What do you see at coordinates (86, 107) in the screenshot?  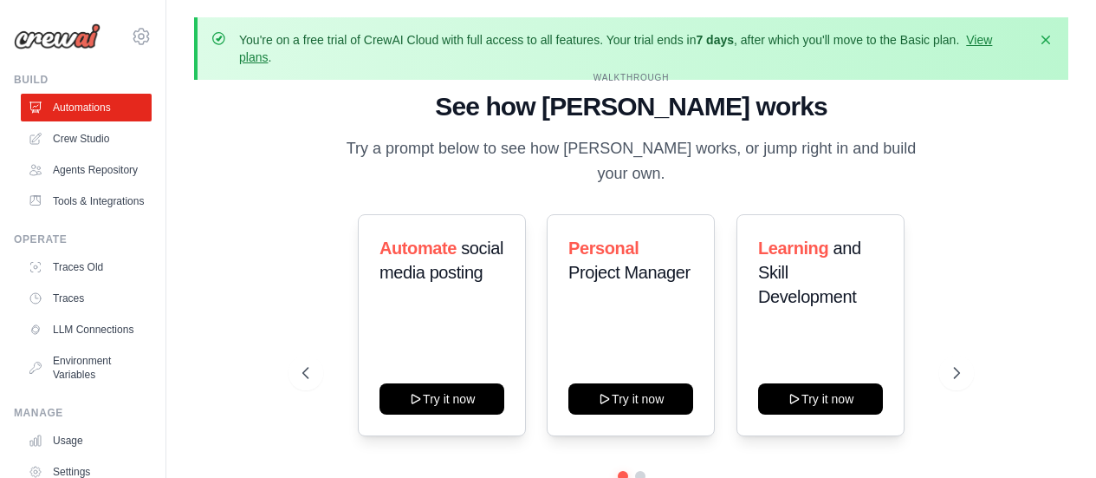 I see `a: Automations` at bounding box center [86, 107].